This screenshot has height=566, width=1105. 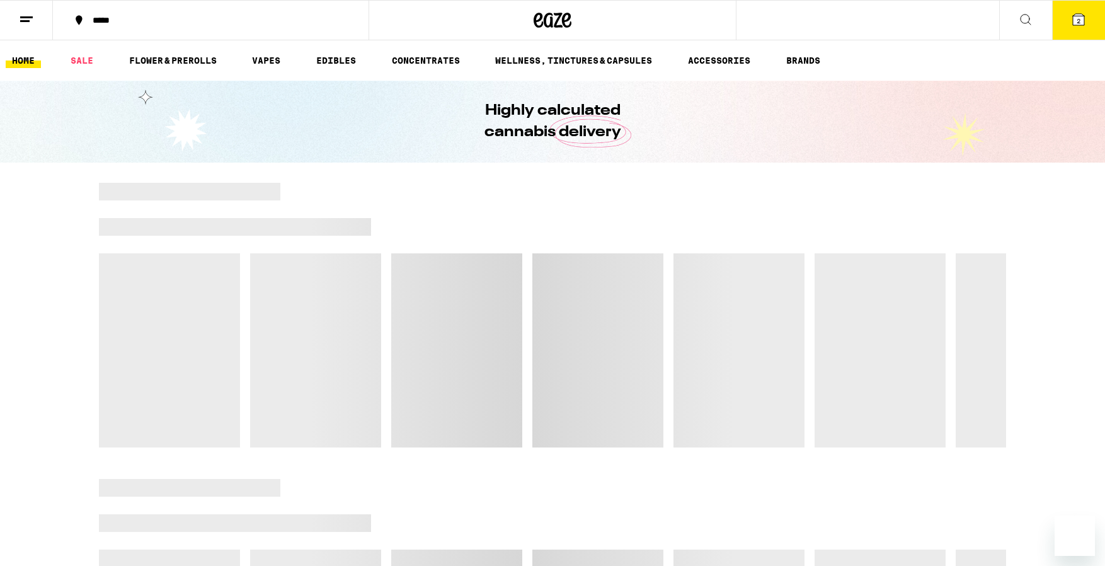 What do you see at coordinates (1079, 21) in the screenshot?
I see `span: 2` at bounding box center [1079, 21].